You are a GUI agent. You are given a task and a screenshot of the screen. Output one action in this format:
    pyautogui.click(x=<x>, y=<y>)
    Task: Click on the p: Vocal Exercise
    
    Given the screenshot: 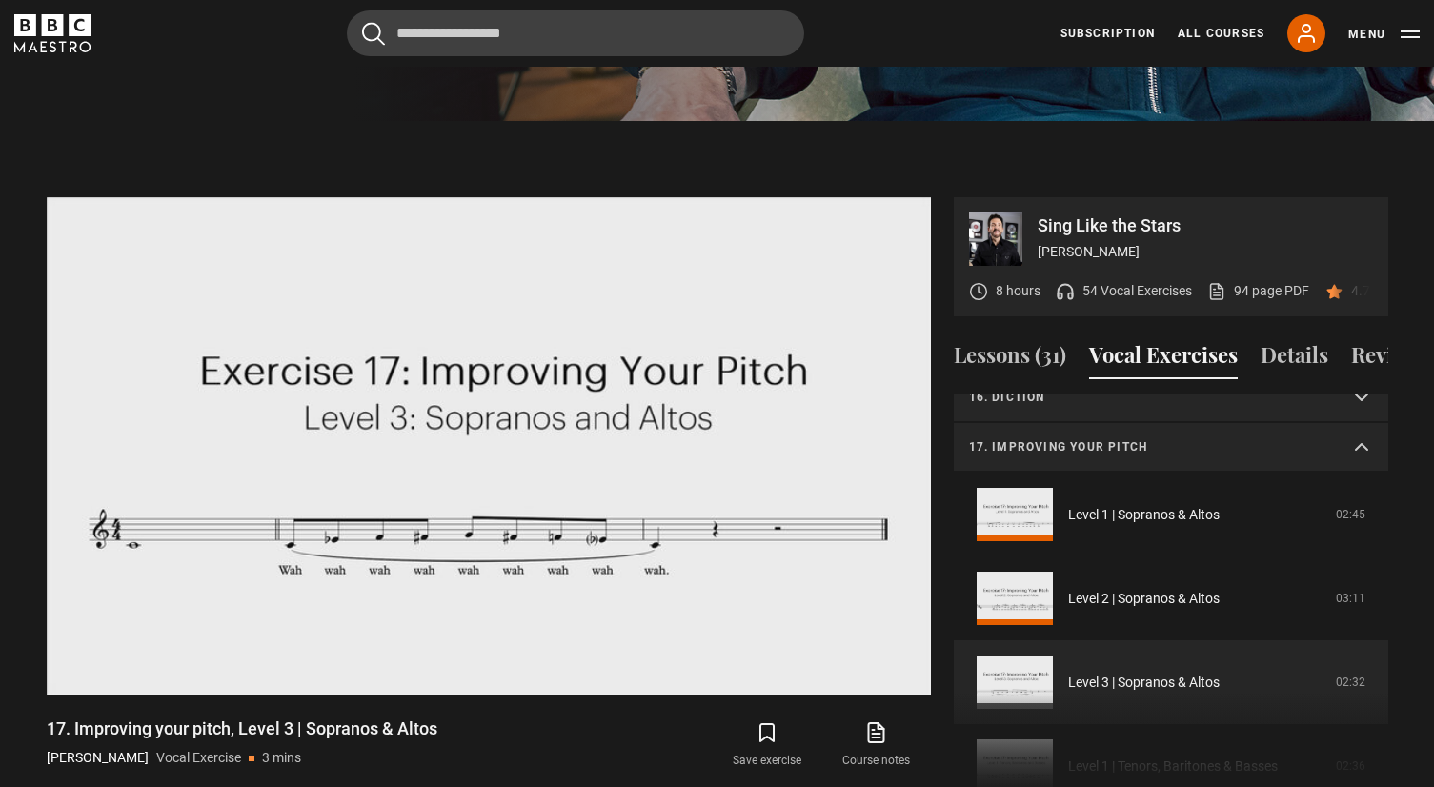 What is the action you would take?
    pyautogui.click(x=198, y=757)
    